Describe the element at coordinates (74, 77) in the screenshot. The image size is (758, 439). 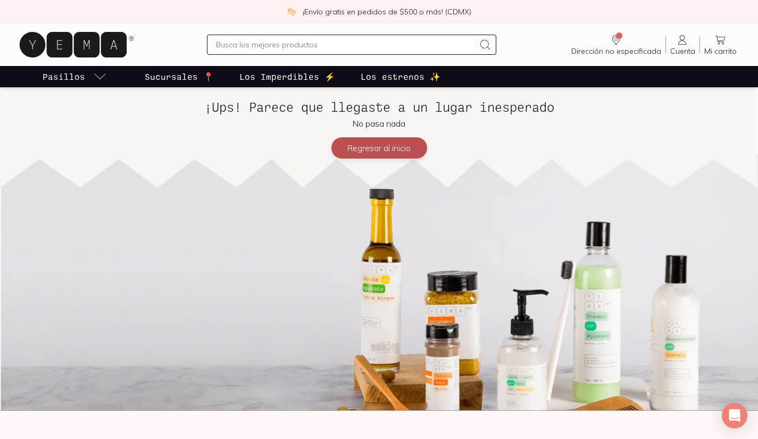
I see `a: pasillo-todos-link` at that location.